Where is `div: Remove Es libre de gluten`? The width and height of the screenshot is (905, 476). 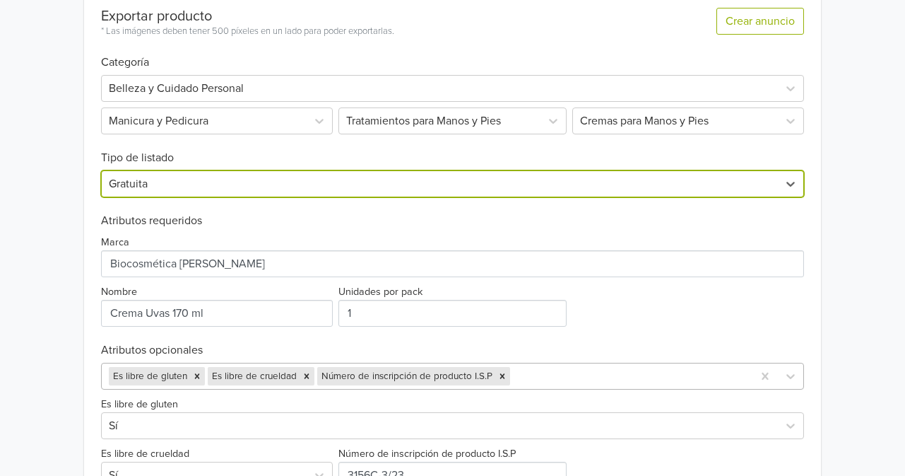
div: Remove Es libre de gluten is located at coordinates (197, 376).